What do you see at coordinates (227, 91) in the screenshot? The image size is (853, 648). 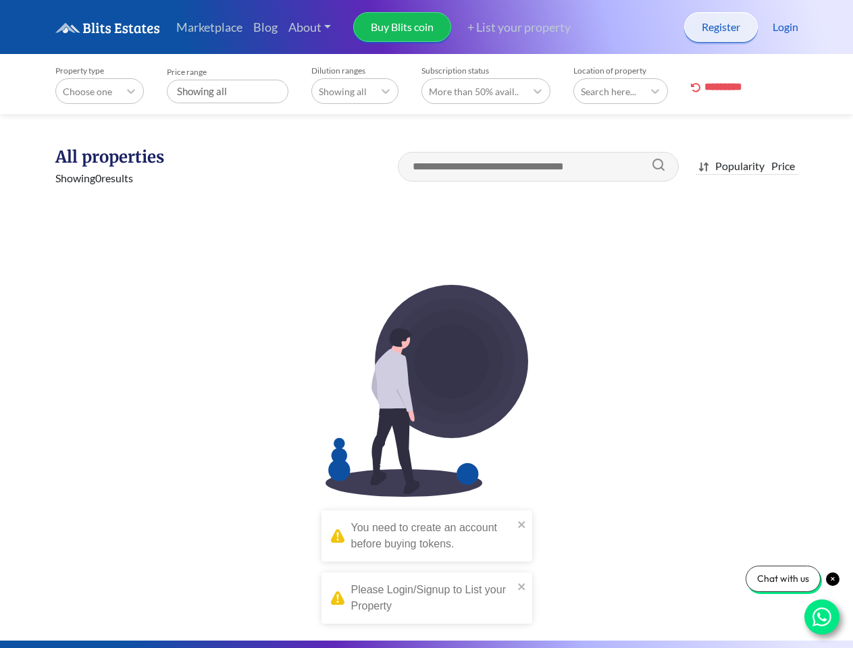 I see `div: Showing all` at bounding box center [227, 91].